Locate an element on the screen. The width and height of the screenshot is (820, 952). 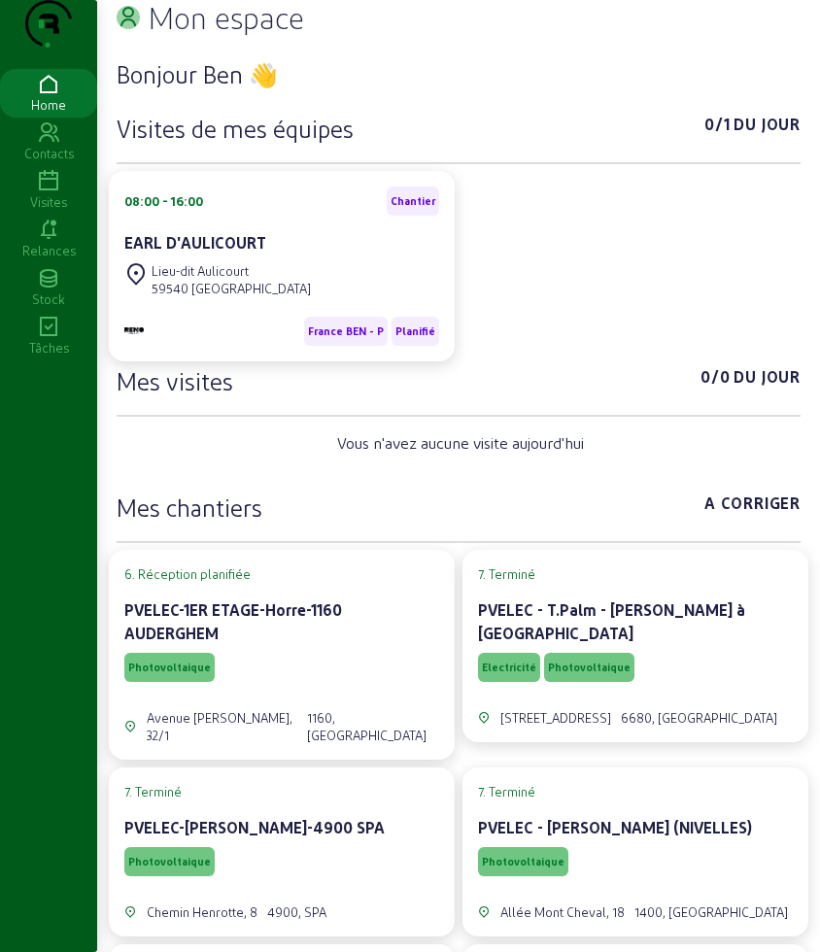
div: Lieu-dit Aulicourt is located at coordinates (231, 271).